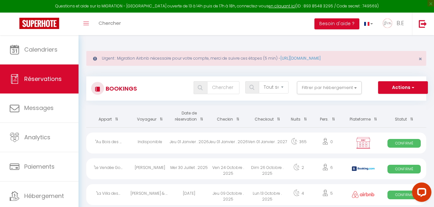 The image size is (434, 207). Describe the element at coordinates (223, 88) in the screenshot. I see `input: Chercher` at that location.